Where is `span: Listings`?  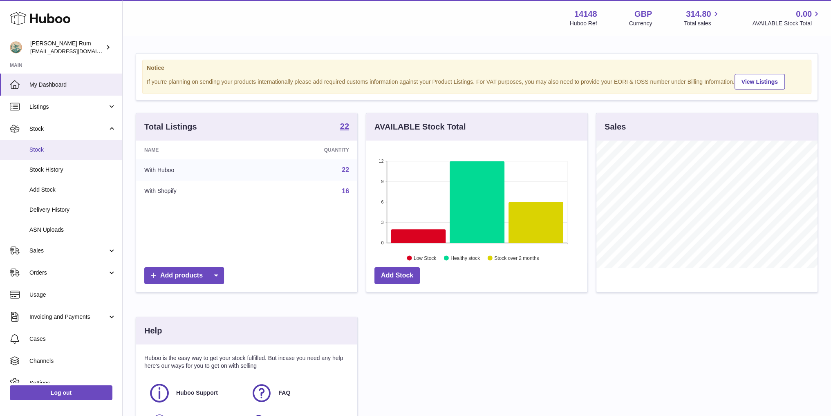 span: Listings is located at coordinates (68, 107).